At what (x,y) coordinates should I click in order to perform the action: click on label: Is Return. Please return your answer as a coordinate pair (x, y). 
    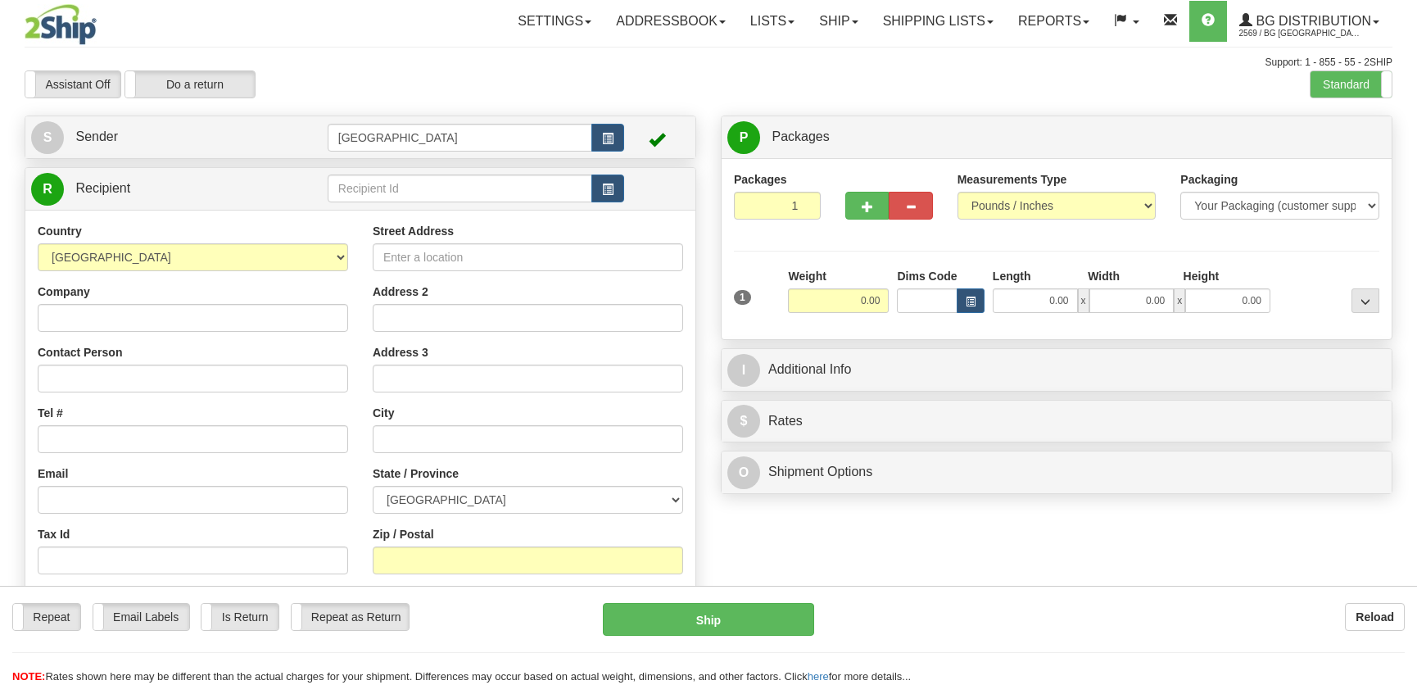
    Looking at the image, I should click on (239, 617).